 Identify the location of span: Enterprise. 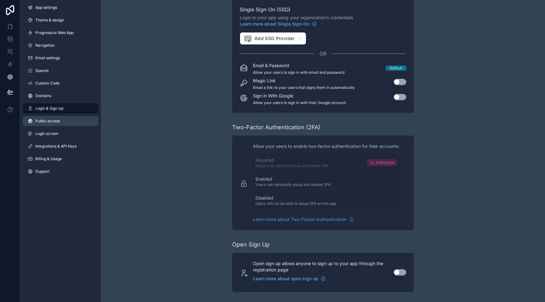
(385, 163).